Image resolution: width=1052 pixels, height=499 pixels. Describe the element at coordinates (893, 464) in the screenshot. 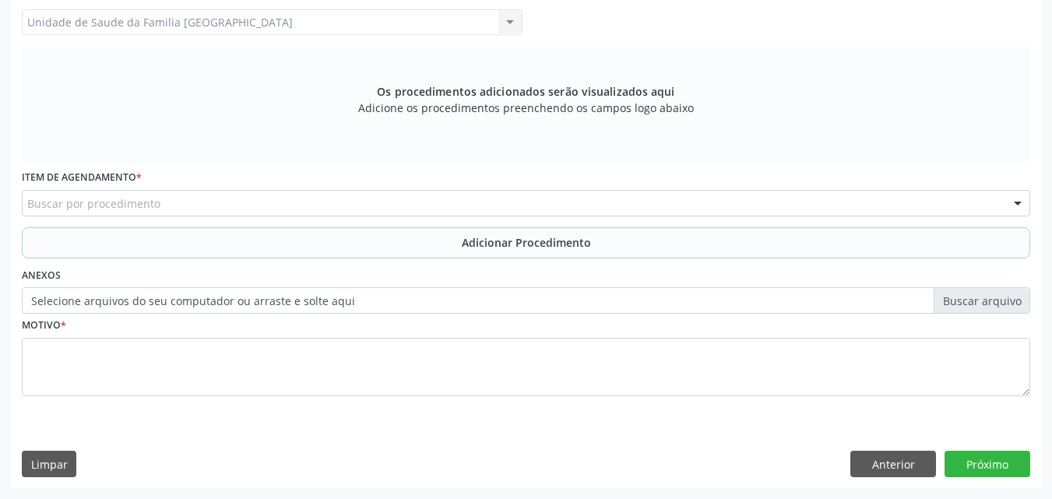

I see `button: Anterior` at that location.